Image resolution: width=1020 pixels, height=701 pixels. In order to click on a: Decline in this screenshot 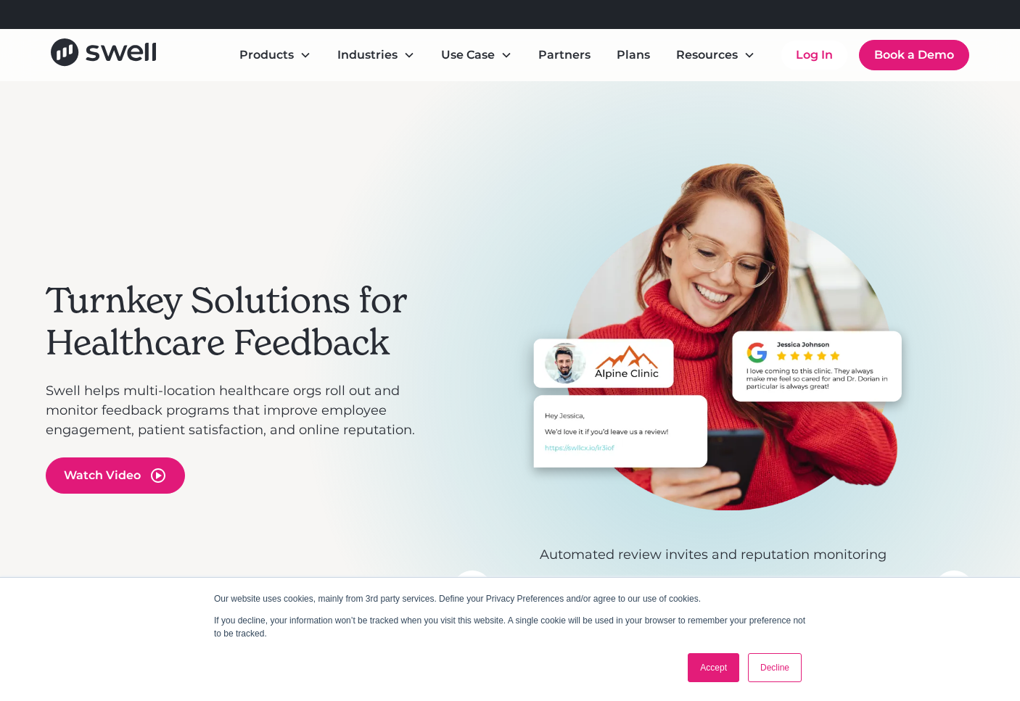, I will do `click(775, 668)`.